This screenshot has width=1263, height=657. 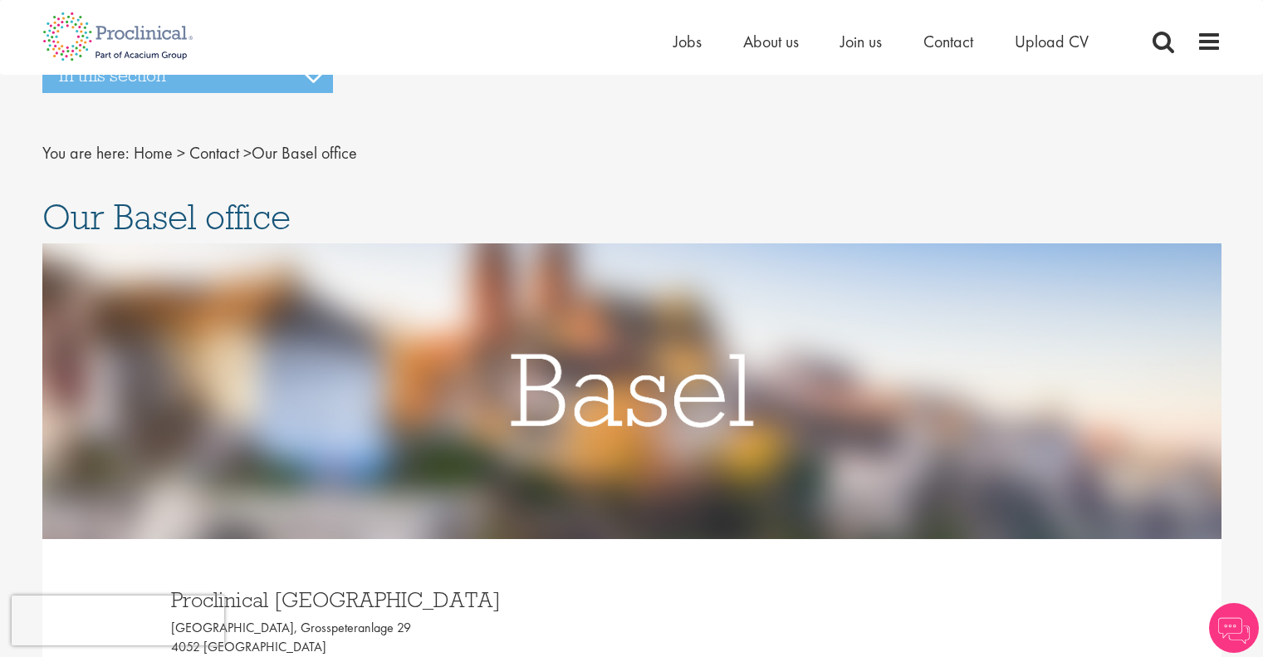 What do you see at coordinates (687, 42) in the screenshot?
I see `span: Jobs` at bounding box center [687, 42].